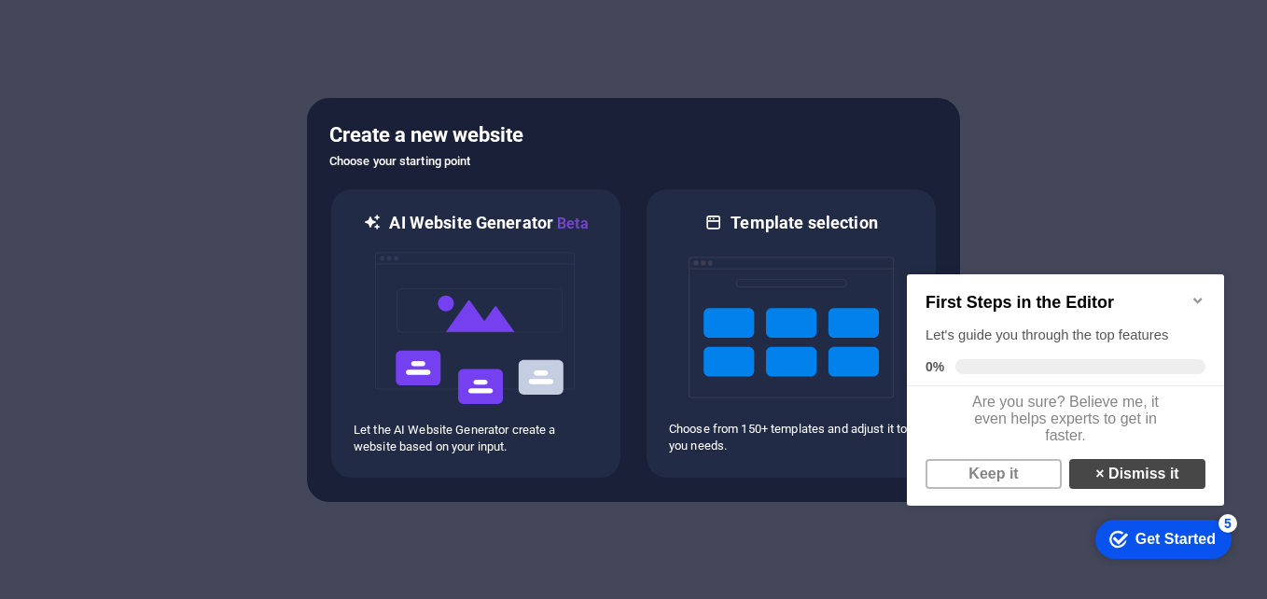  I want to click on a: Keep it, so click(94, 224).